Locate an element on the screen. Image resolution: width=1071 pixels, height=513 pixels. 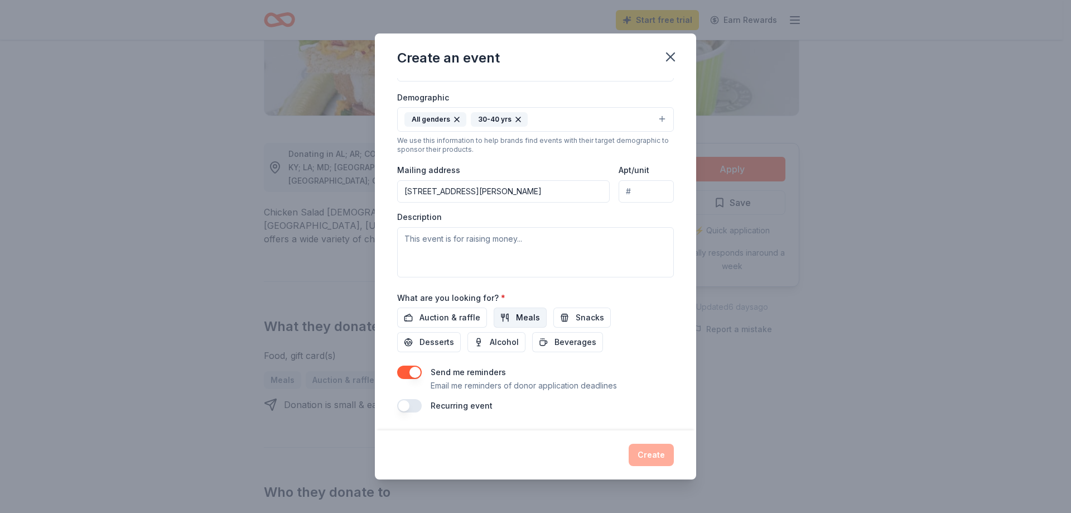
button: Alcohol is located at coordinates (496, 342).